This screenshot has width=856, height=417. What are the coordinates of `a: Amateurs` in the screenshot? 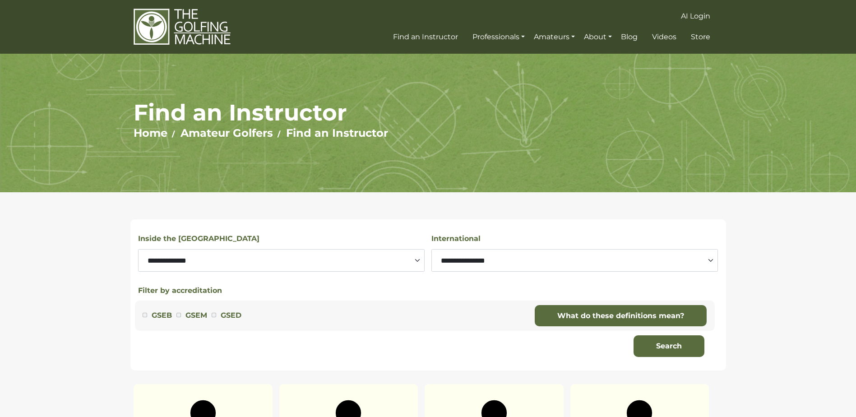 It's located at (554, 37).